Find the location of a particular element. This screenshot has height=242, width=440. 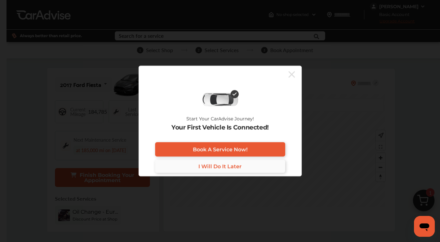

img: check-icon.521c8815.svg is located at coordinates (235, 94).